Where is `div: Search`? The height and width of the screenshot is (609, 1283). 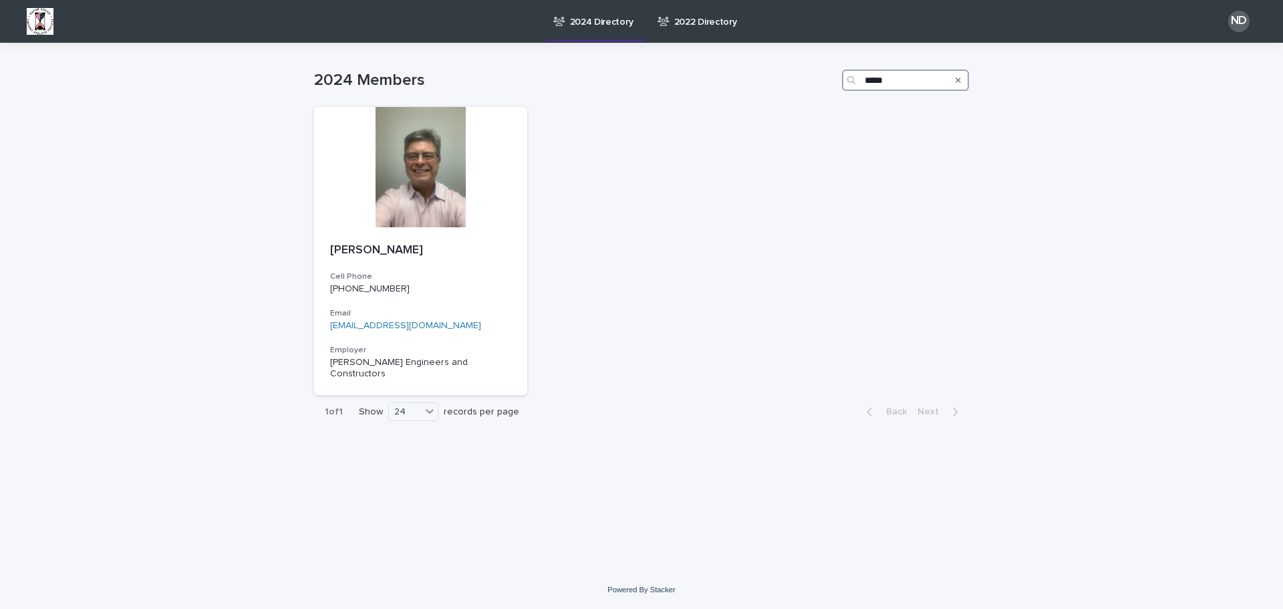
div: Search is located at coordinates (905, 80).